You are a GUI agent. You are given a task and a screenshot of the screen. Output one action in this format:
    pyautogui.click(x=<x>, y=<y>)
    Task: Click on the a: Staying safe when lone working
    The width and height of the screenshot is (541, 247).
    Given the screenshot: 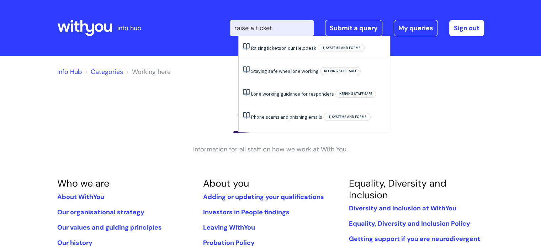 What is the action you would take?
    pyautogui.click(x=285, y=71)
    